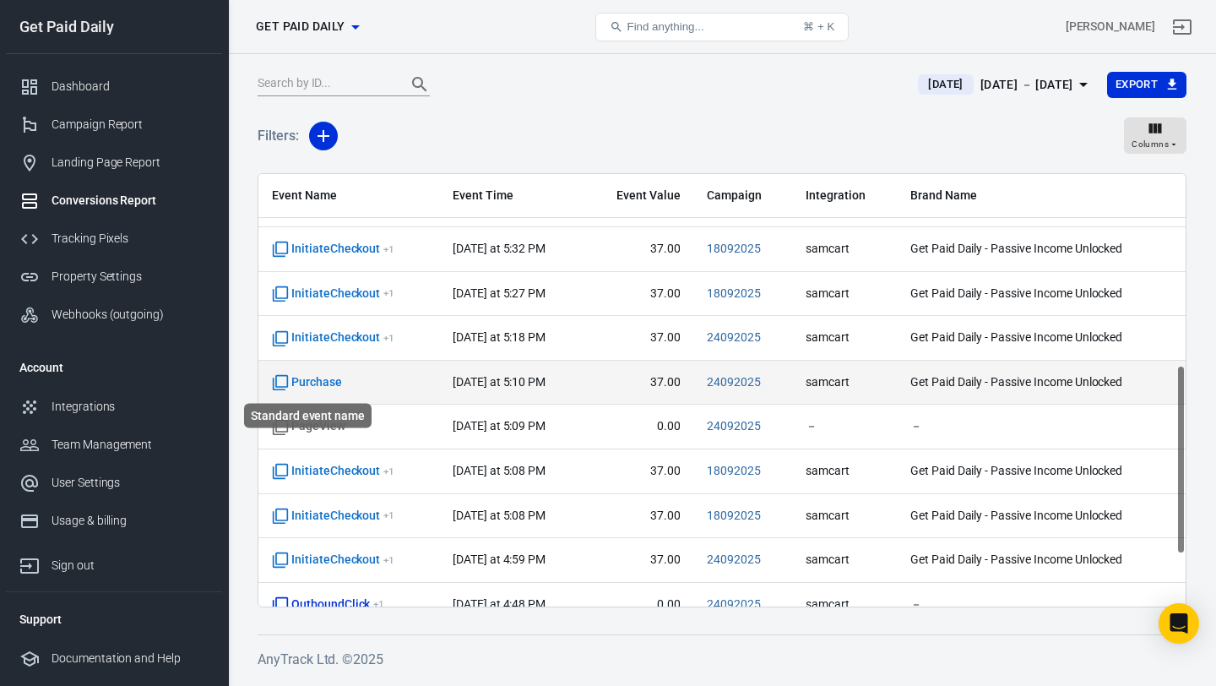 The image size is (1216, 686). I want to click on a: Dashboard, so click(114, 86).